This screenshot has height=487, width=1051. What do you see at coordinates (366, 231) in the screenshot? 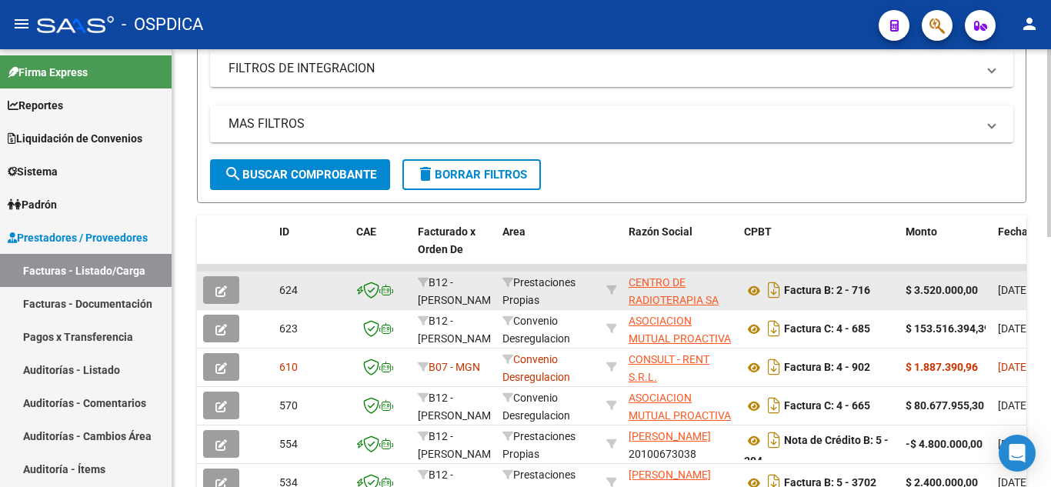
I see `span: CAE` at bounding box center [366, 231].